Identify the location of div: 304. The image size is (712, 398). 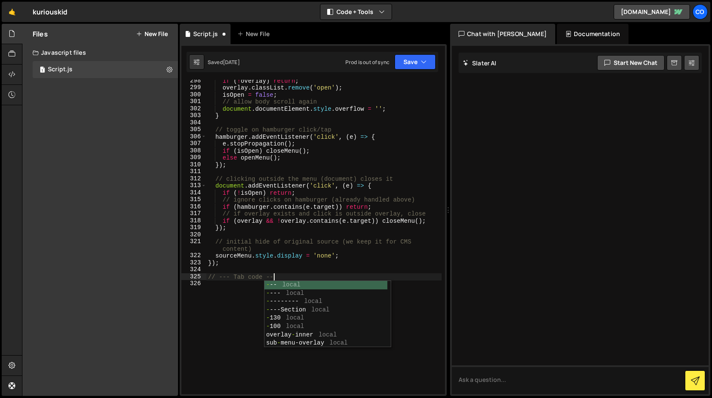
(194, 122).